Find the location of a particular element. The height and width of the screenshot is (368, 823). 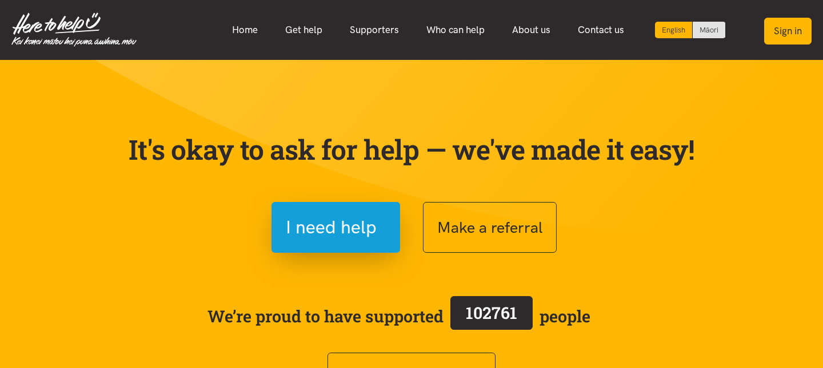

button: I need help is located at coordinates (335, 227).